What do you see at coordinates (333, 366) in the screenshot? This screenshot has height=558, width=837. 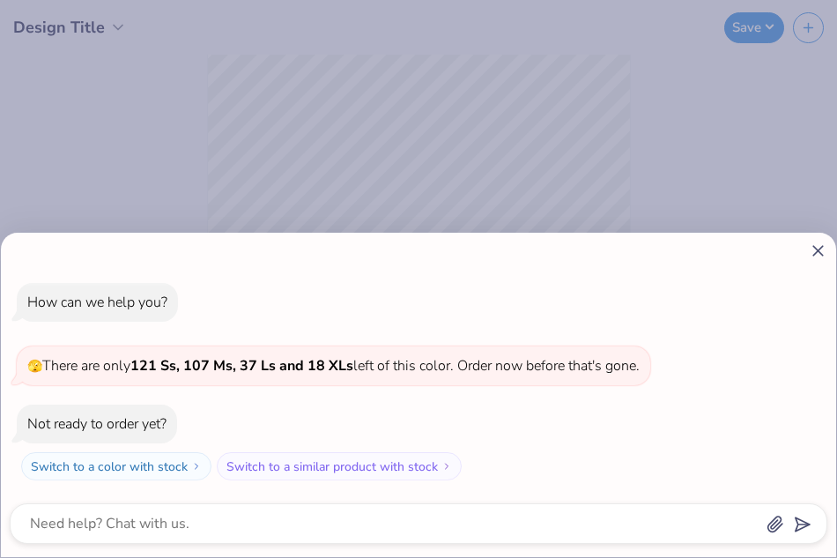 I see `span: There are only left of this color. Order now before that's gone.` at bounding box center [333, 366].